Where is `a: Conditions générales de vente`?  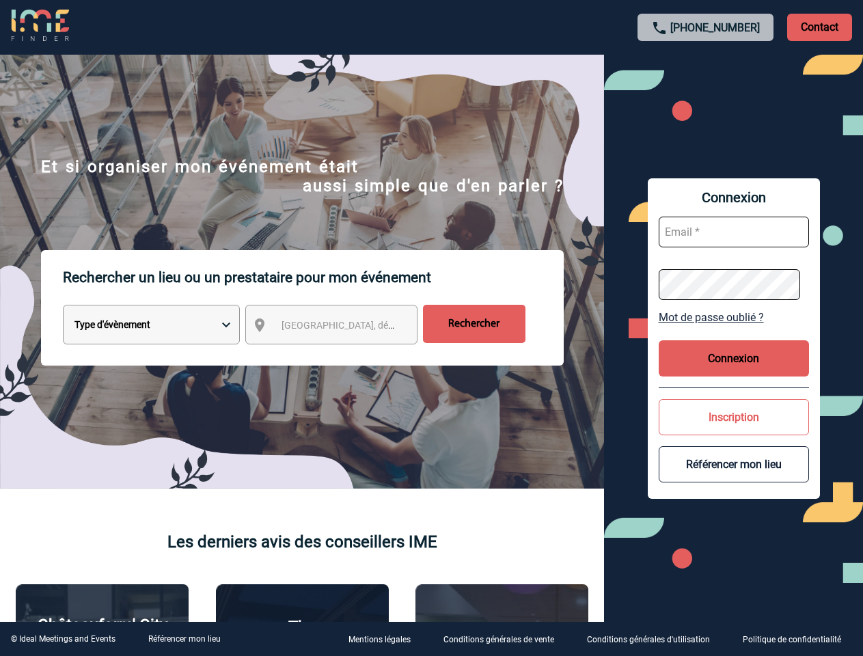
a: Conditions générales de vente is located at coordinates (504, 639).